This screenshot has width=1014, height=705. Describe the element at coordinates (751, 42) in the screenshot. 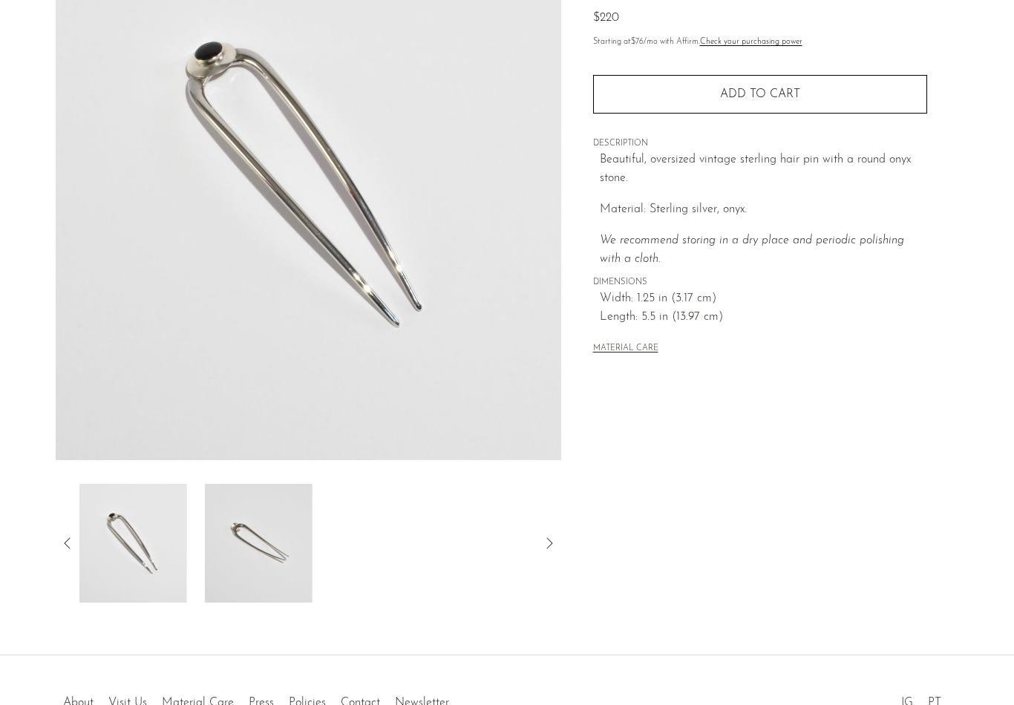

I see `a: Check your purchasing power - Learn more about Affirm Financing (opens in modal)` at that location.